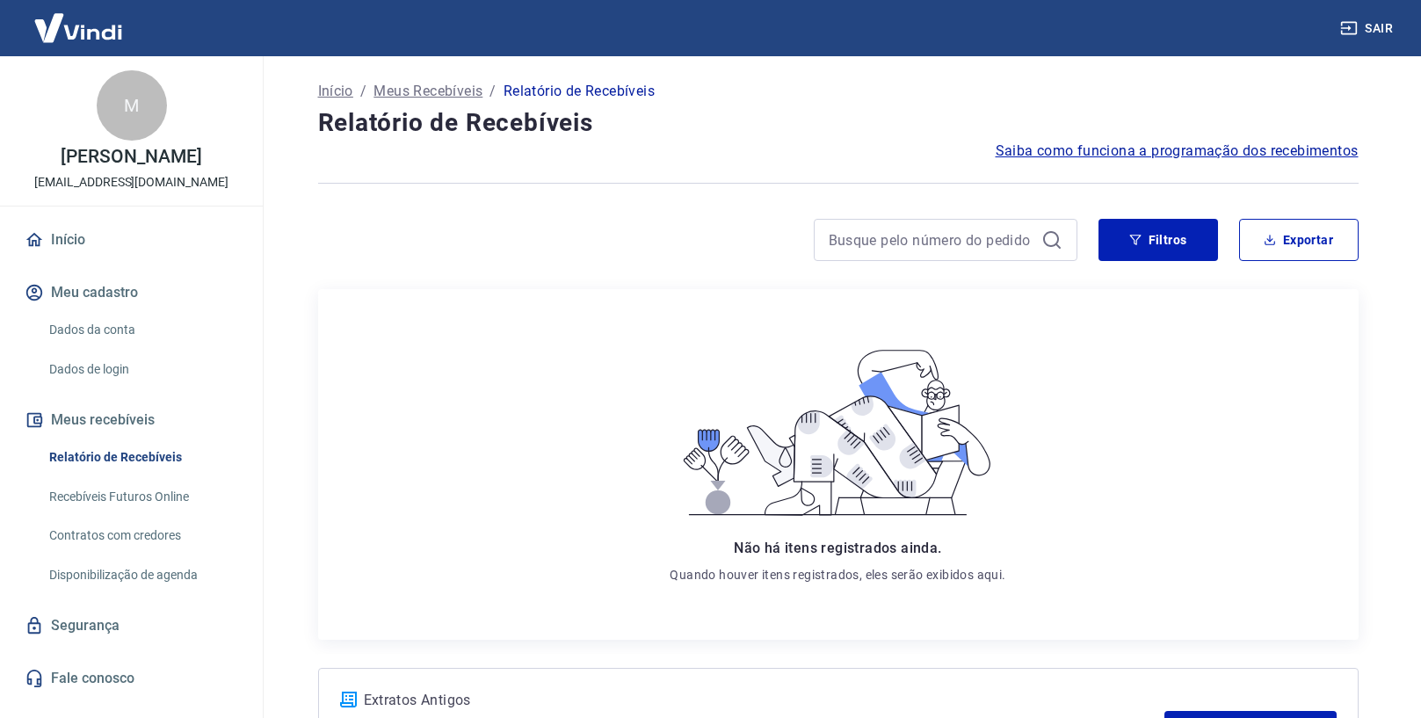 Image resolution: width=1421 pixels, height=718 pixels. Describe the element at coordinates (131, 293) in the screenshot. I see `button: Meu cadastro` at that location.